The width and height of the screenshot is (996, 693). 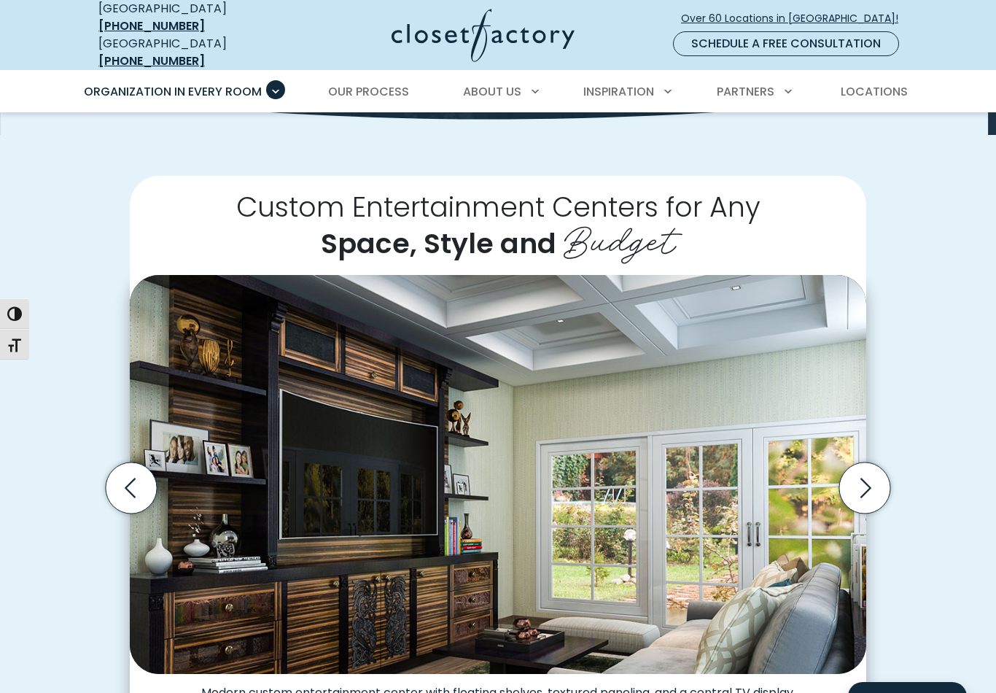 What do you see at coordinates (368, 91) in the screenshot?
I see `span: Our Process` at bounding box center [368, 91].